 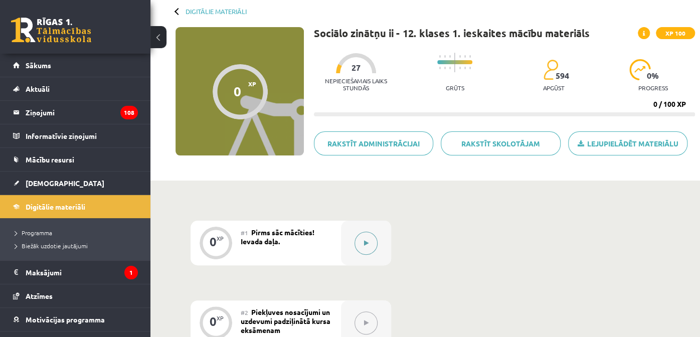 What do you see at coordinates (252, 84) in the screenshot?
I see `span: XP` at bounding box center [252, 84].